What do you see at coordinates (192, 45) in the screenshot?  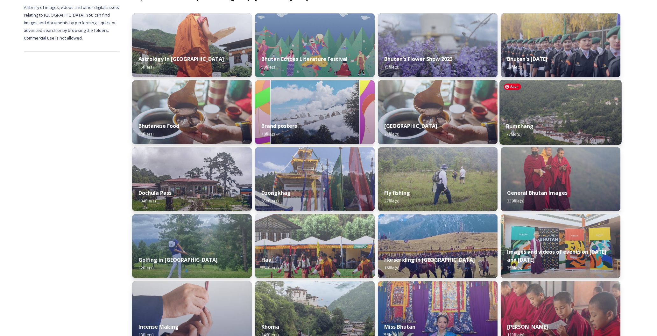 I see `img: _SCH1465.jpg` at bounding box center [192, 45].